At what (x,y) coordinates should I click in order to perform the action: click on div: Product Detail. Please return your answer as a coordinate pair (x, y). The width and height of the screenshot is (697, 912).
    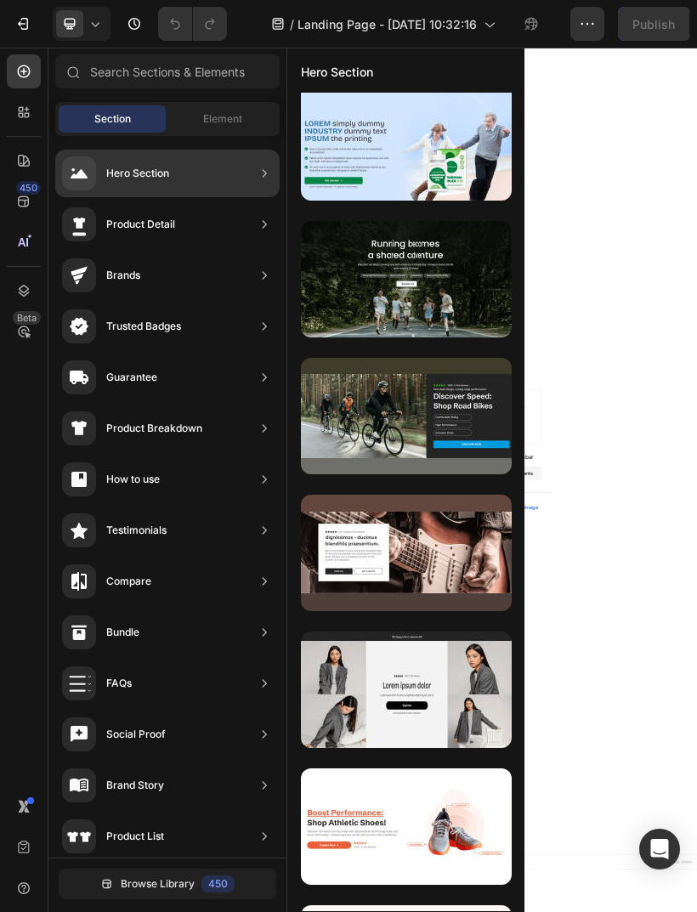
    Looking at the image, I should click on (140, 224).